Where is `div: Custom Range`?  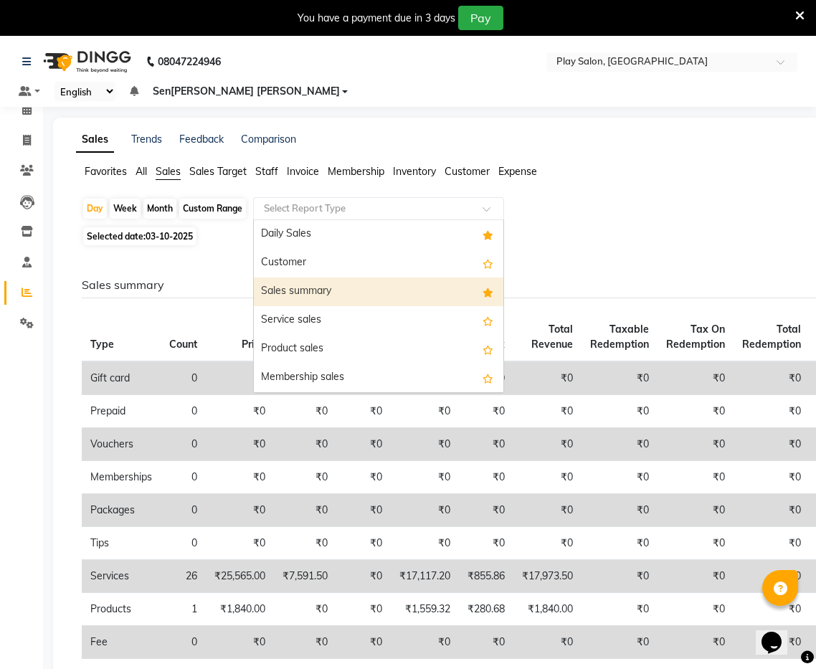 div: Custom Range is located at coordinates (212, 209).